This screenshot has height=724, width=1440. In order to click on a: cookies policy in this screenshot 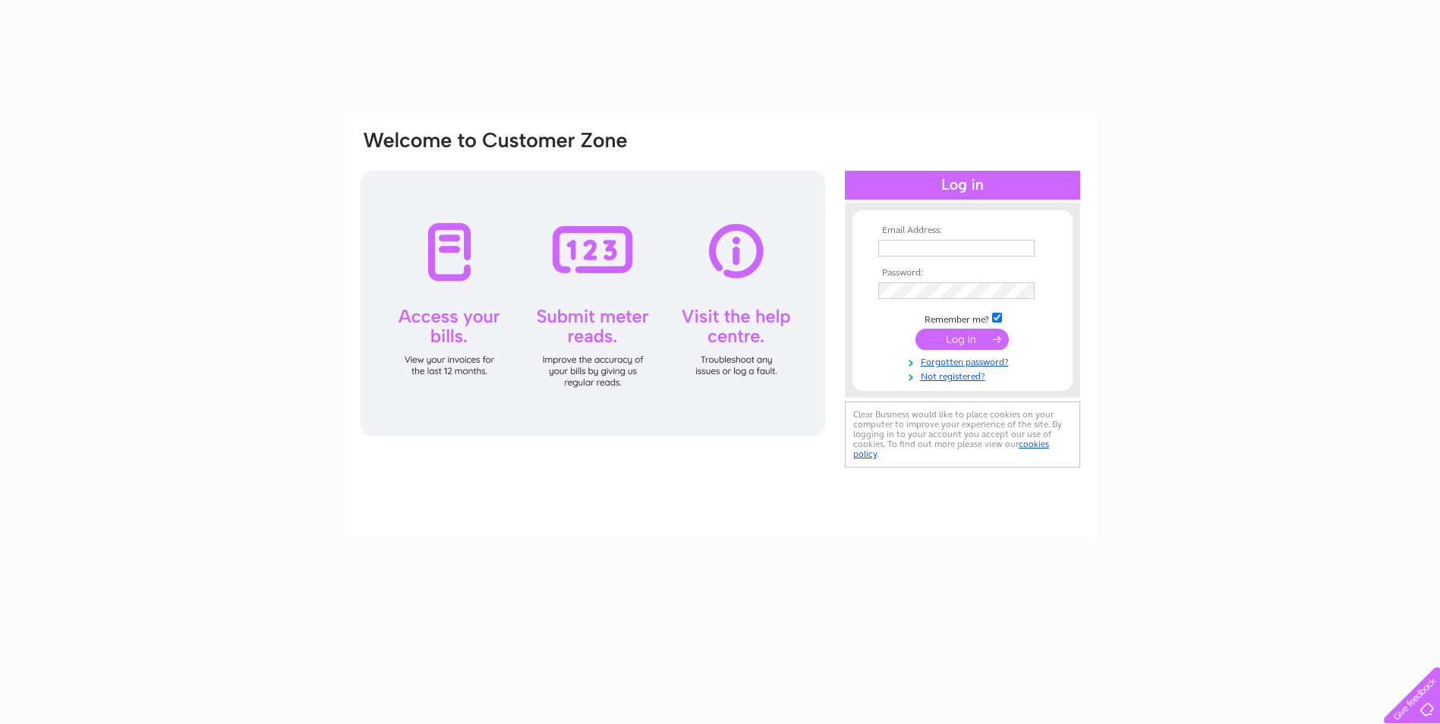, I will do `click(951, 449)`.